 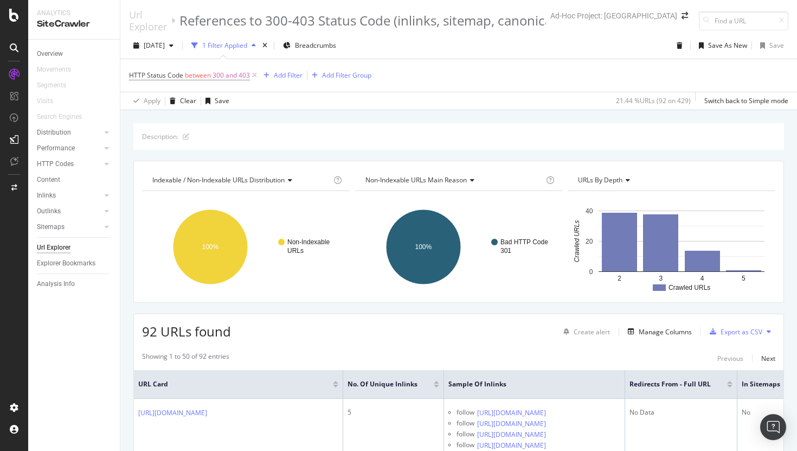 What do you see at coordinates (670, 384) in the screenshot?
I see `span: Redirects From - Full URL` at bounding box center [670, 384].